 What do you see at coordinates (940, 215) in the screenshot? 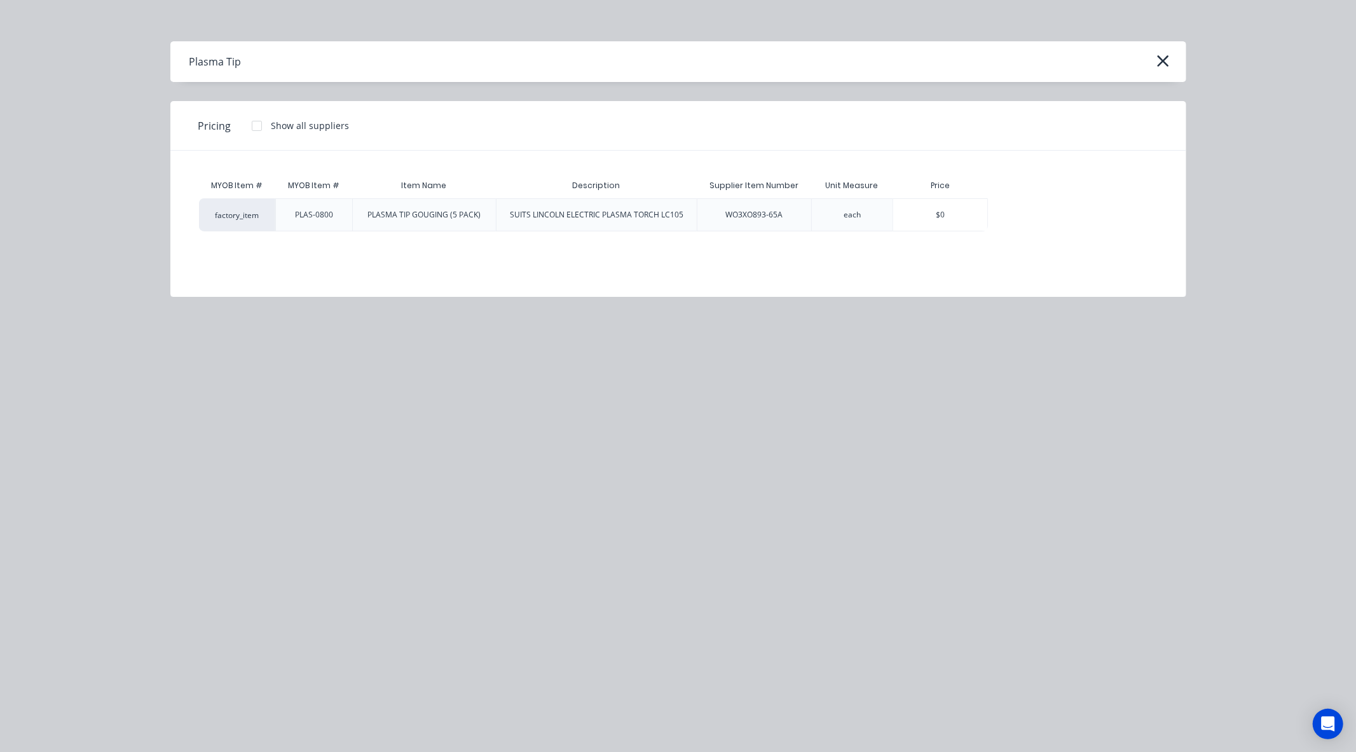
I see `div: $0` at bounding box center [940, 215].